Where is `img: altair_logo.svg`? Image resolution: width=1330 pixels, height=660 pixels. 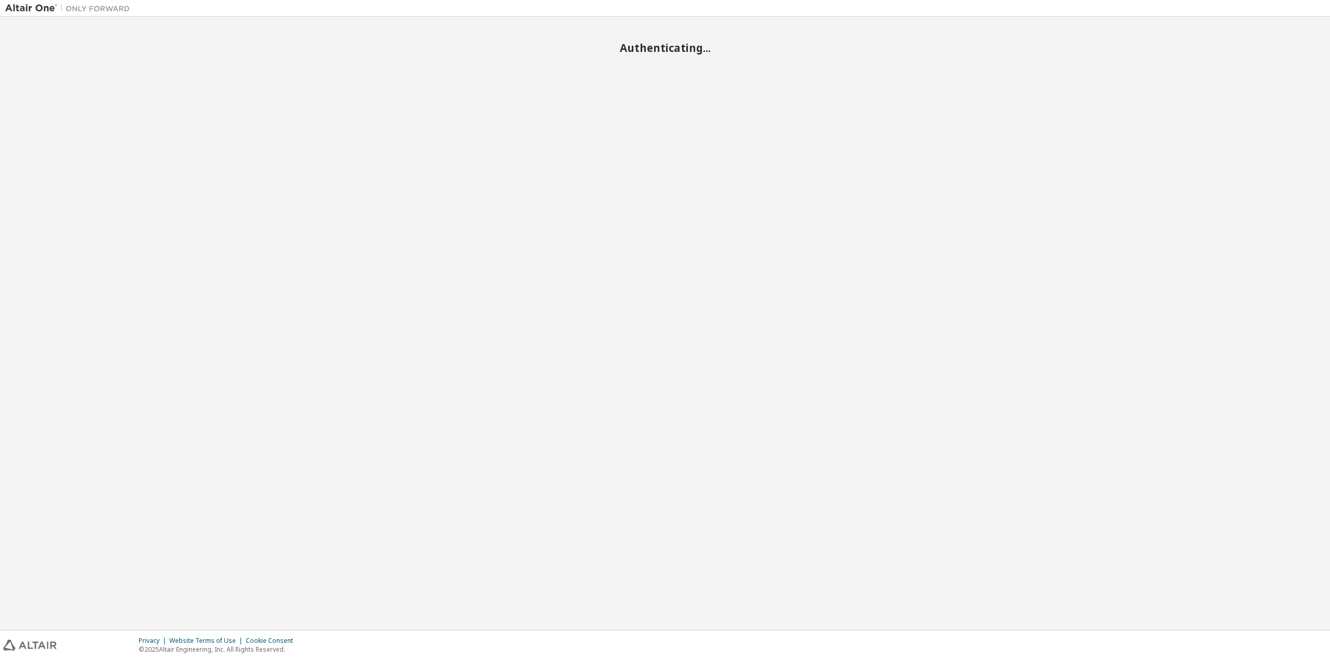
img: altair_logo.svg is located at coordinates (30, 645).